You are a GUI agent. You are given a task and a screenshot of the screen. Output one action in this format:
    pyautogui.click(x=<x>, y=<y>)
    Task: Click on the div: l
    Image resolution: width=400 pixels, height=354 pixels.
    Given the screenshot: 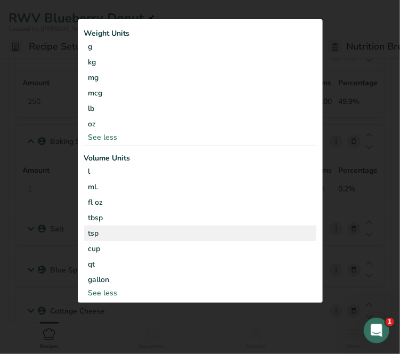 What is the action you would take?
    pyautogui.click(x=200, y=171)
    